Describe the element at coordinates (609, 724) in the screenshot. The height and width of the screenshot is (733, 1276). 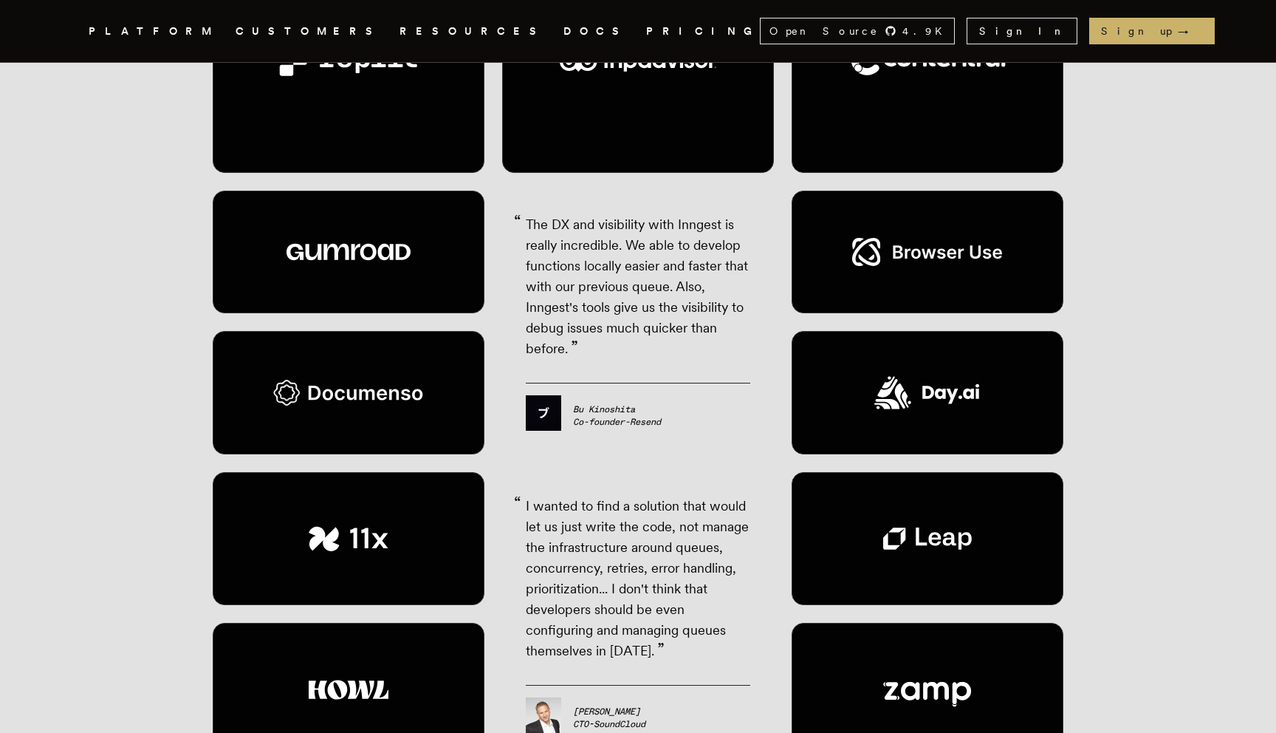
I see `div: CTO - SoundCloud` at that location.